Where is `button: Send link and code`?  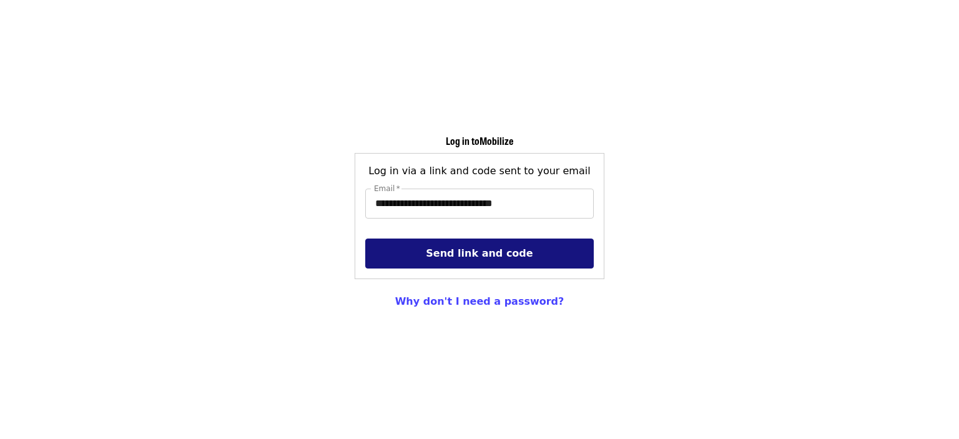 button: Send link and code is located at coordinates (479, 253).